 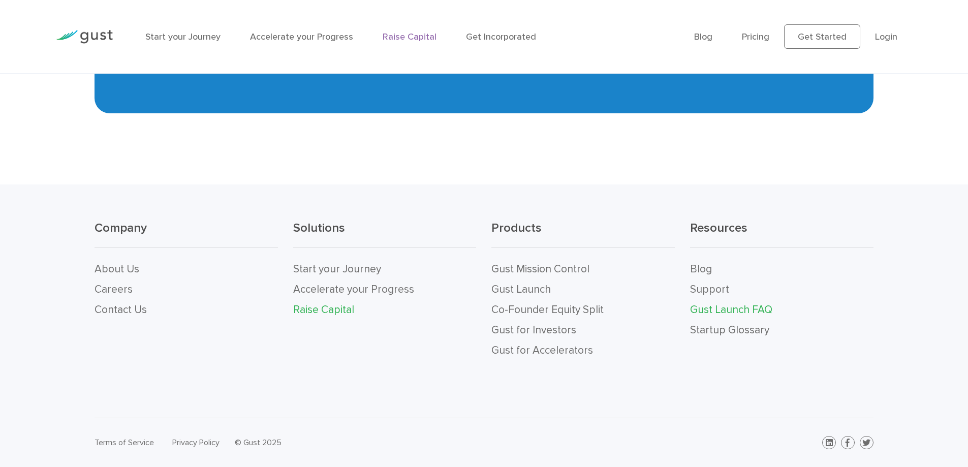 What do you see at coordinates (540, 269) in the screenshot?
I see `a: Gust Mission Control` at bounding box center [540, 269].